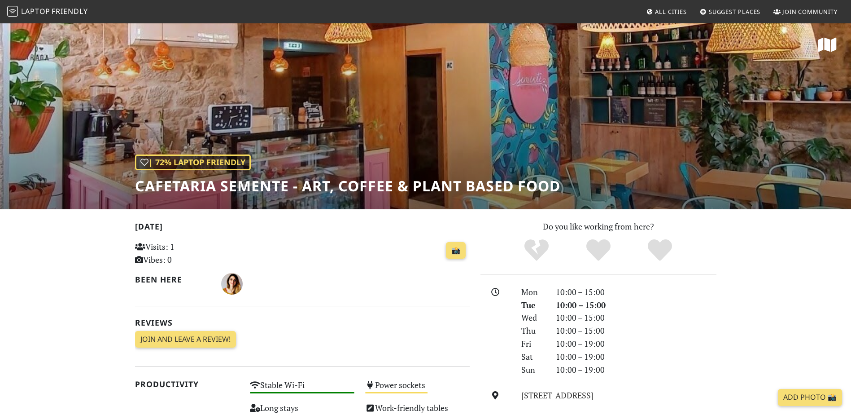 The width and height of the screenshot is (851, 415). I want to click on h2: Been here, so click(173, 279).